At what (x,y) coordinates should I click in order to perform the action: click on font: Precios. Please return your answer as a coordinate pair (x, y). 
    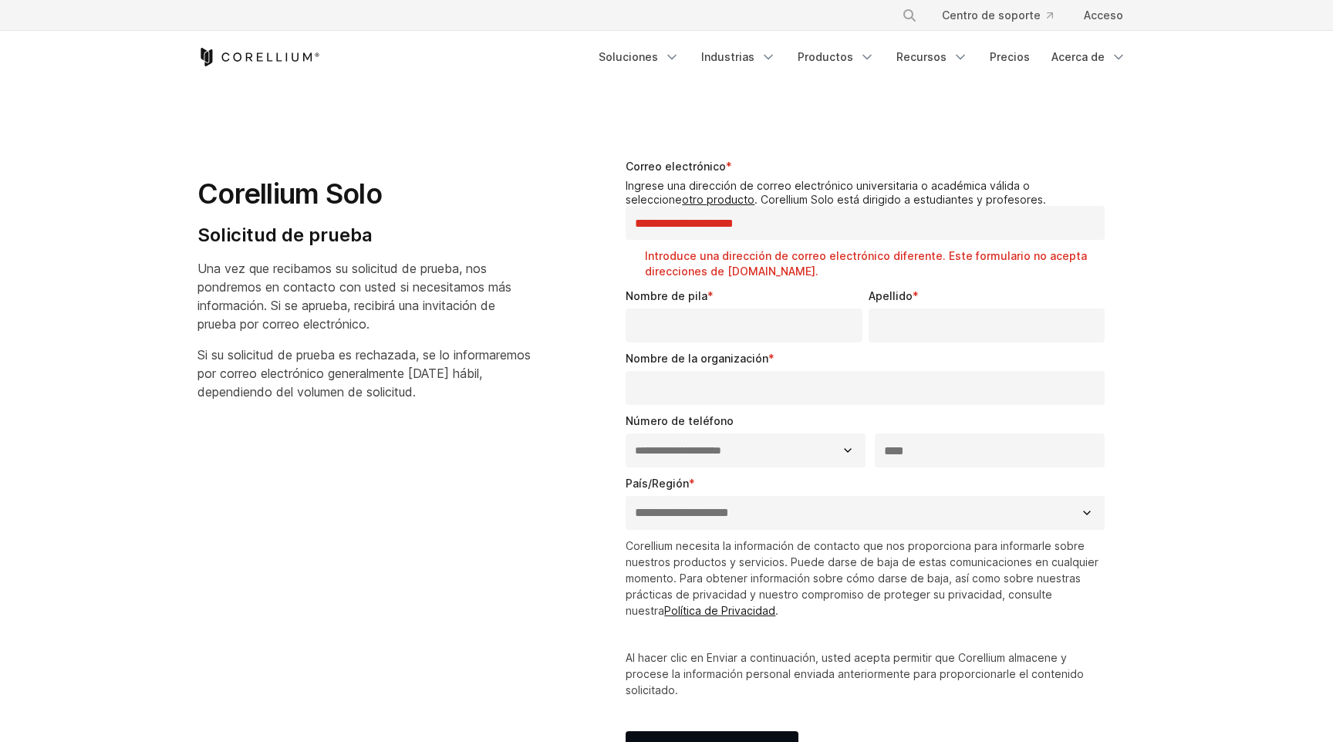
    Looking at the image, I should click on (1010, 56).